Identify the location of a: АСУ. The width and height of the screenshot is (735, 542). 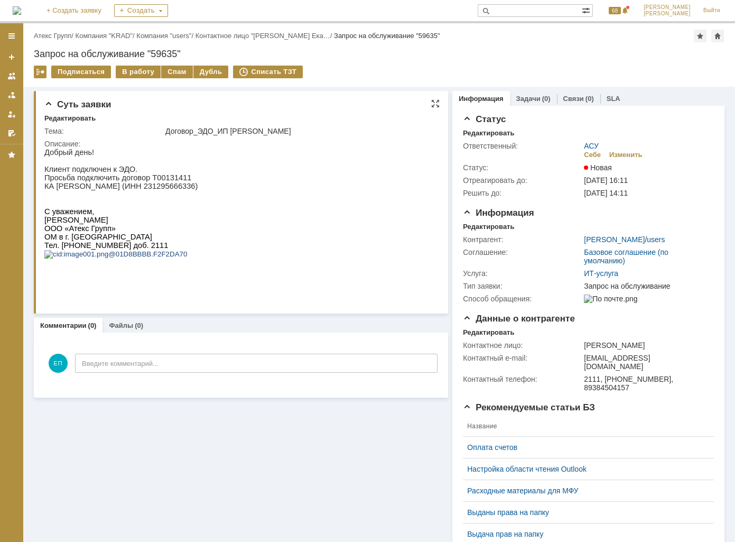
(591, 146).